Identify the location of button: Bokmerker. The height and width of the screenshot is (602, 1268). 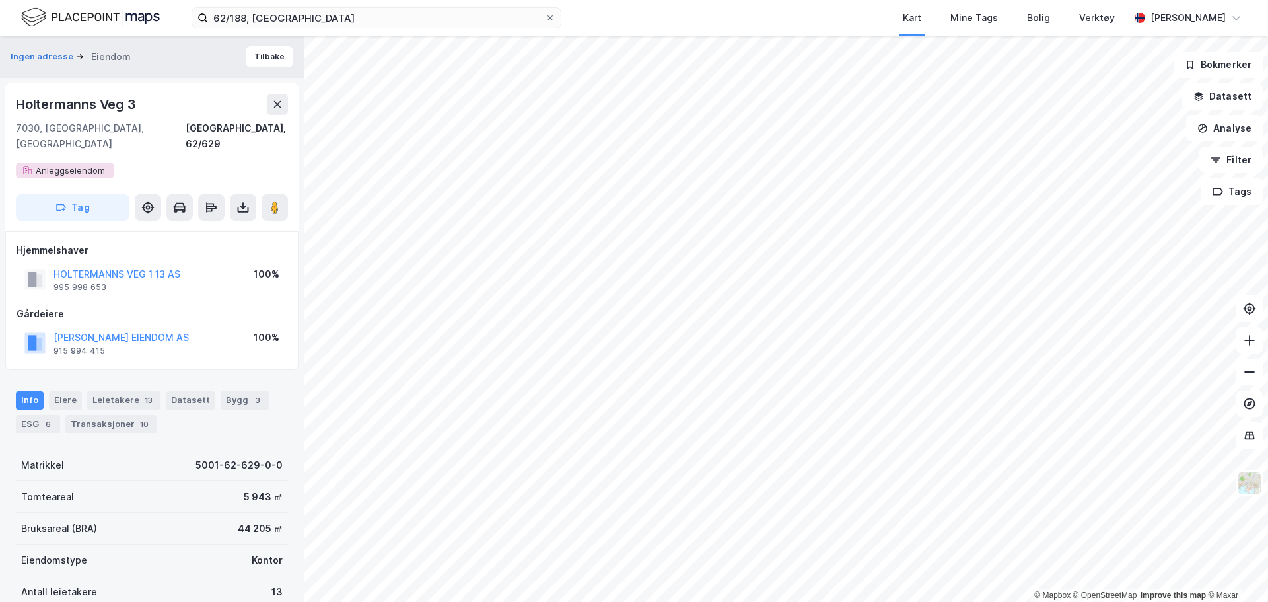
(1218, 65).